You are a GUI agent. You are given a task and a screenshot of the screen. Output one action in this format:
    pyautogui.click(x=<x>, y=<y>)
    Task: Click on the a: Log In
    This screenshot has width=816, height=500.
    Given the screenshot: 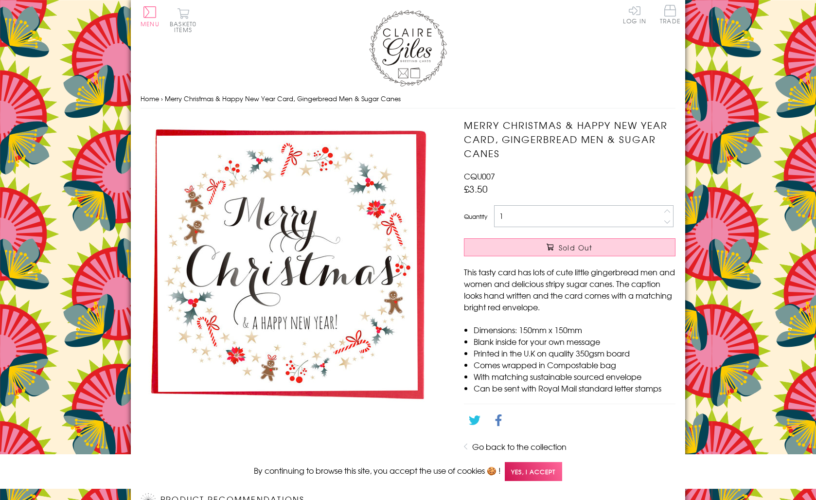 What is the action you would take?
    pyautogui.click(x=634, y=14)
    